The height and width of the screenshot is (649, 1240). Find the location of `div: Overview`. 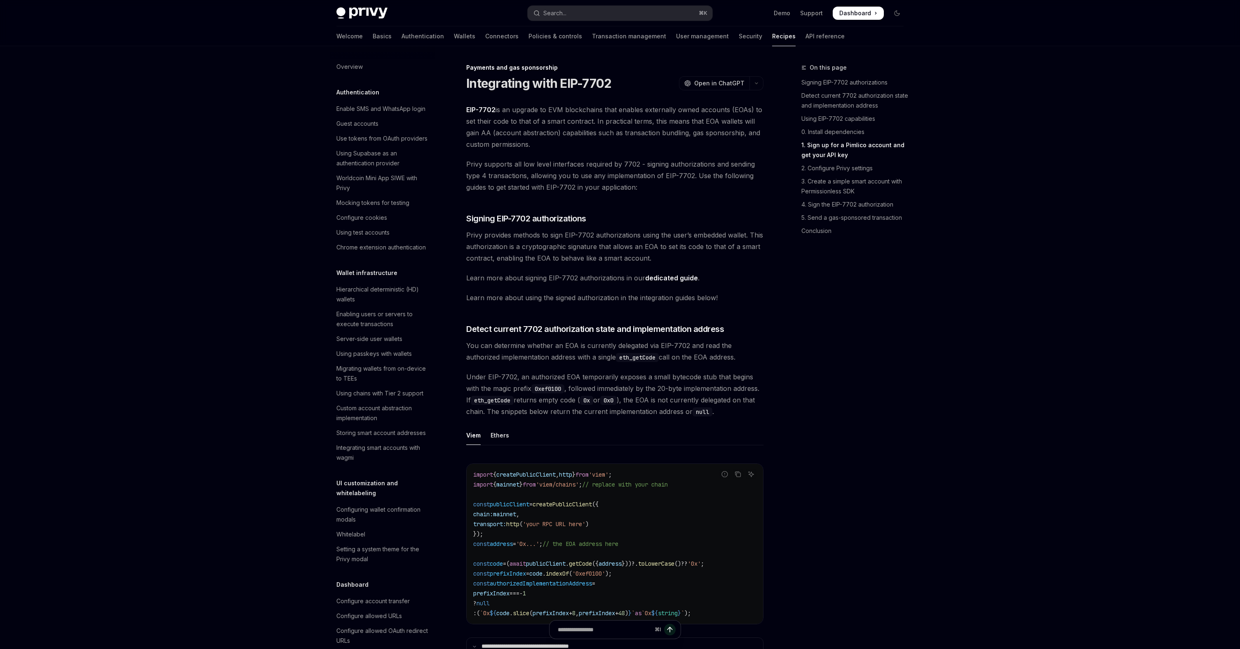

div: Overview is located at coordinates (350, 67).